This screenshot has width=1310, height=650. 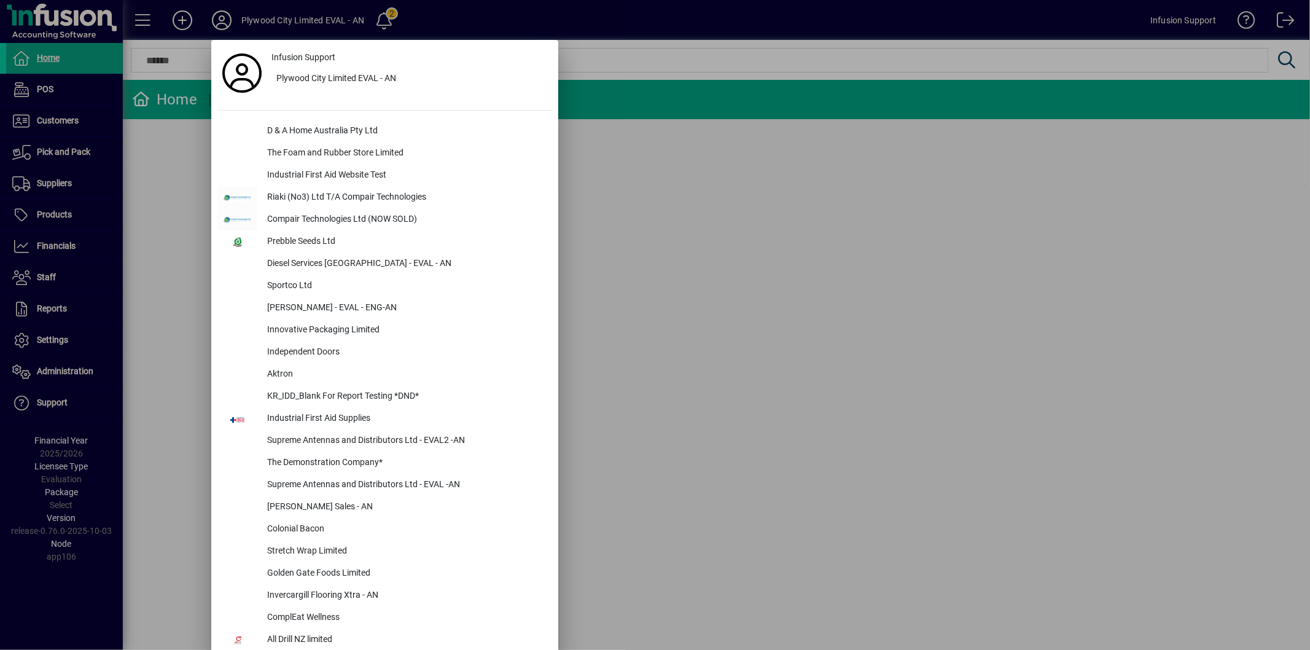 I want to click on div: Industrial First Aid Supplies, so click(x=405, y=419).